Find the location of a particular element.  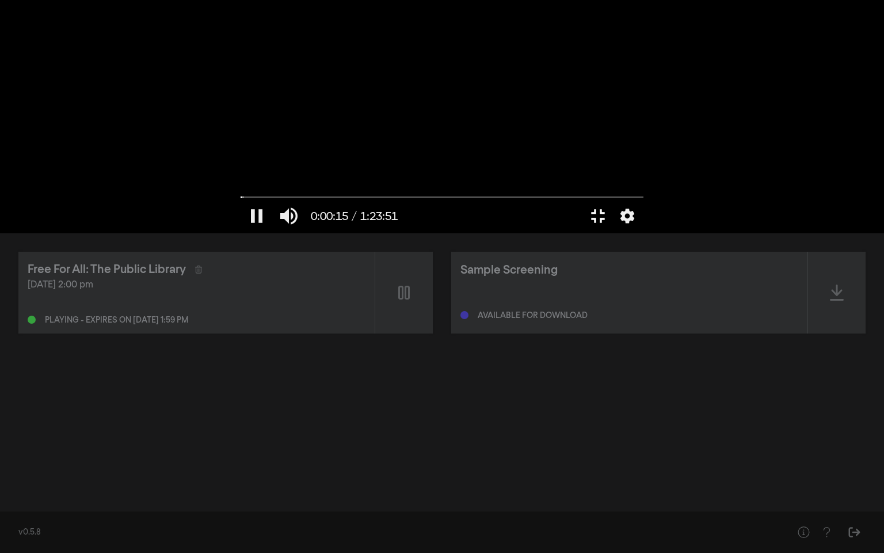

div: Sample Screening is located at coordinates (509, 270).